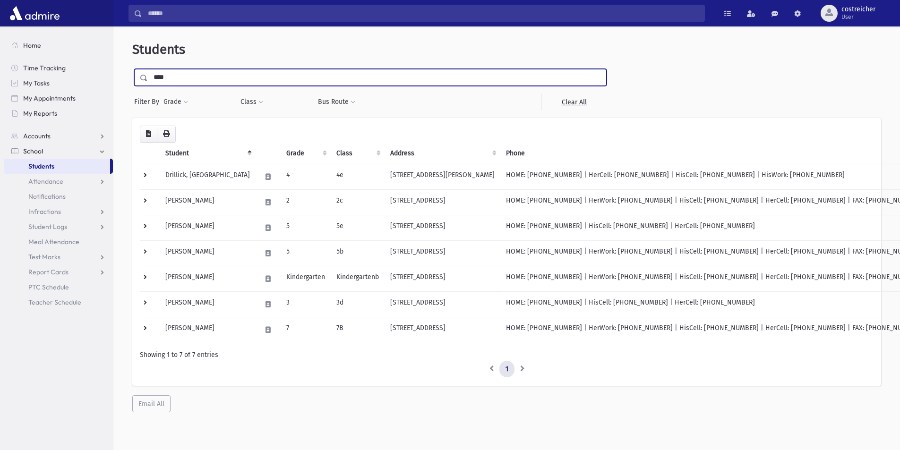 The image size is (900, 450). I want to click on a: Time Tracking, so click(58, 68).